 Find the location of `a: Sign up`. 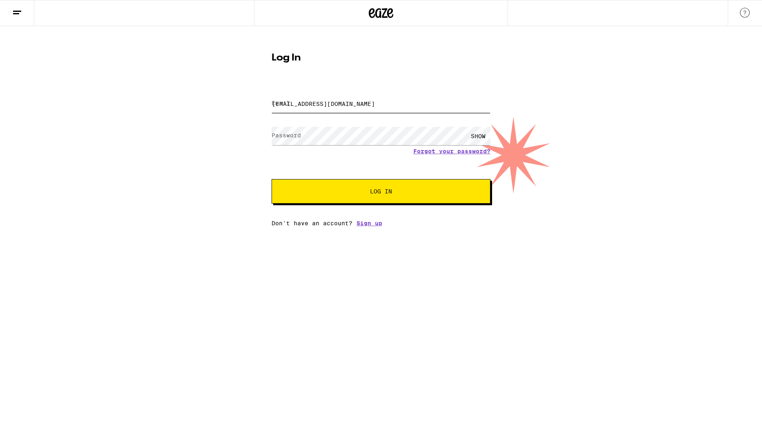

a: Sign up is located at coordinates (369, 223).